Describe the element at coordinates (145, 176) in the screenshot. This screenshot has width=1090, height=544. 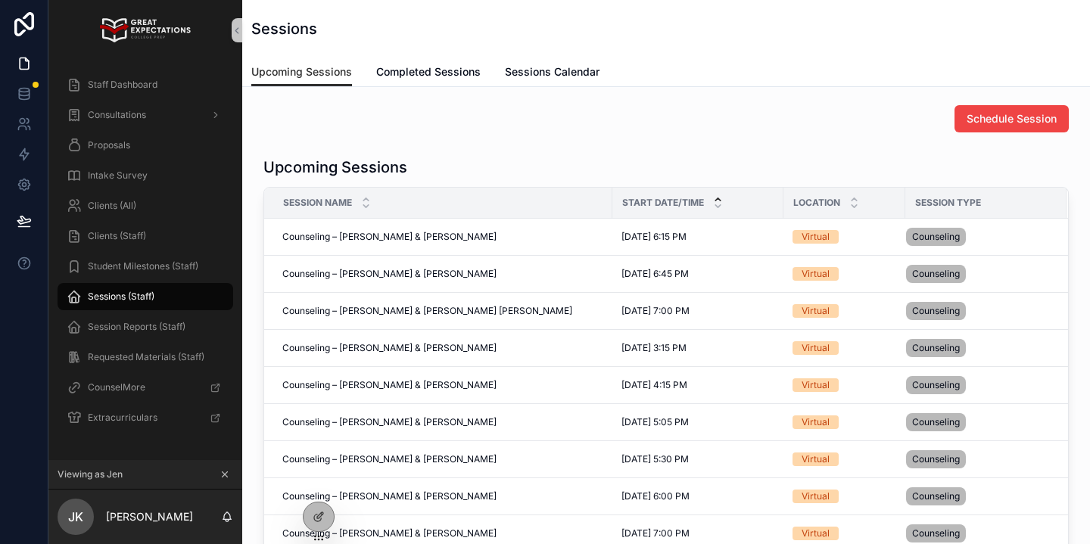
I see `a: Intake Survey` at that location.